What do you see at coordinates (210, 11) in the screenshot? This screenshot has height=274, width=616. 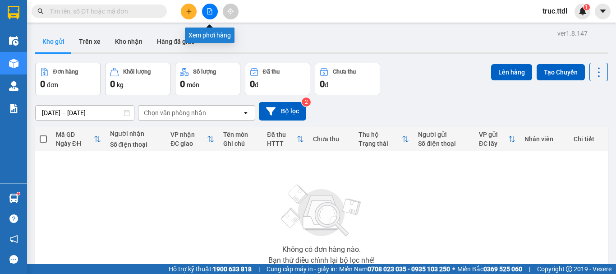 I see `button: file-add` at bounding box center [210, 11].